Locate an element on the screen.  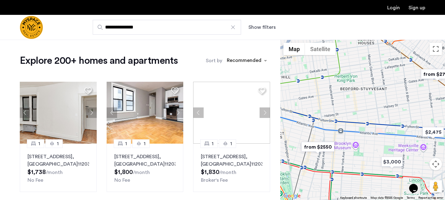
a: Terms is located at coordinates (410, 197).